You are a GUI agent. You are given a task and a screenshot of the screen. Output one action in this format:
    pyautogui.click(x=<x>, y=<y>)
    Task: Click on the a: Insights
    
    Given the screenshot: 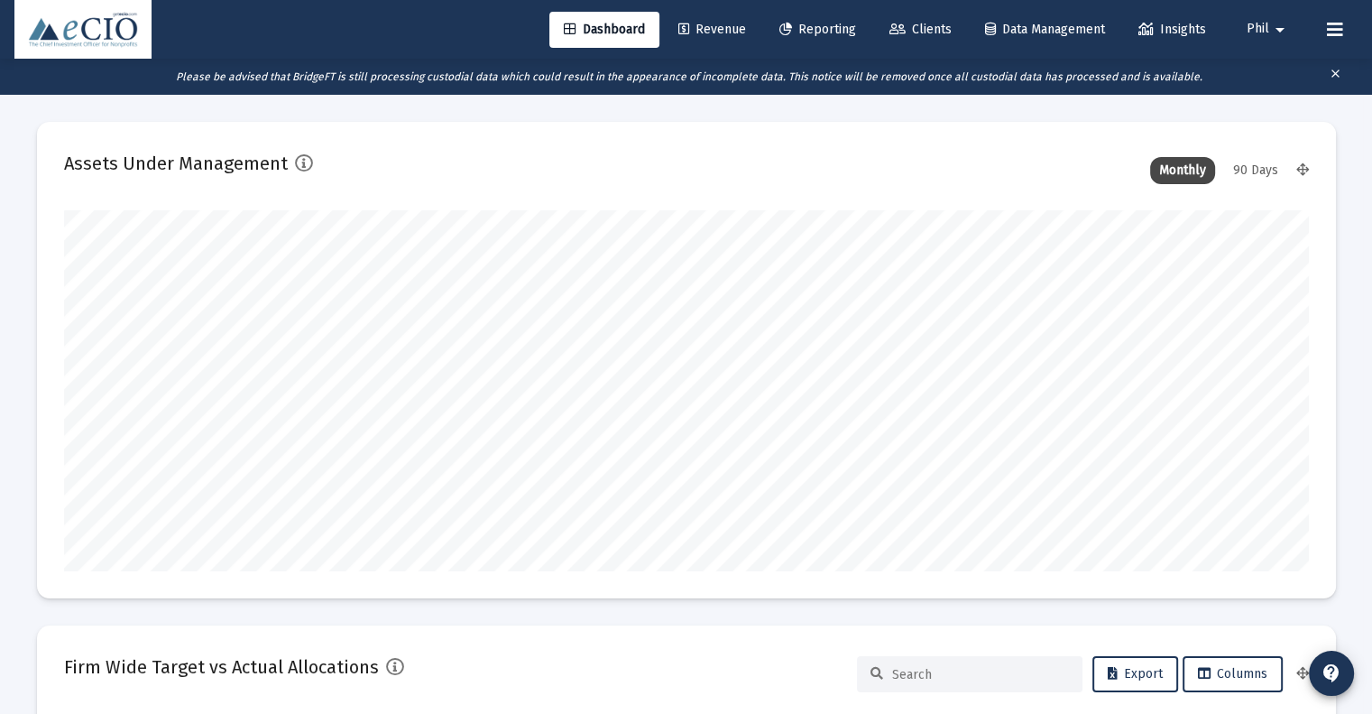 What is the action you would take?
    pyautogui.click(x=1172, y=30)
    